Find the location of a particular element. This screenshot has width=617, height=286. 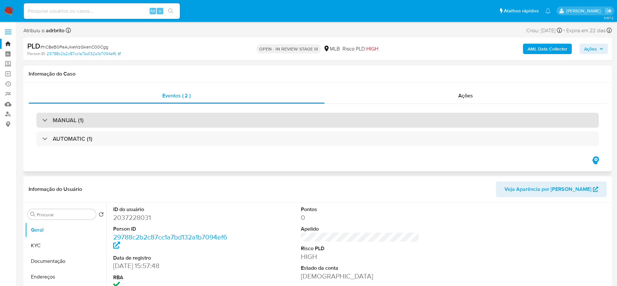

button: Endereços is located at coordinates (66, 277).